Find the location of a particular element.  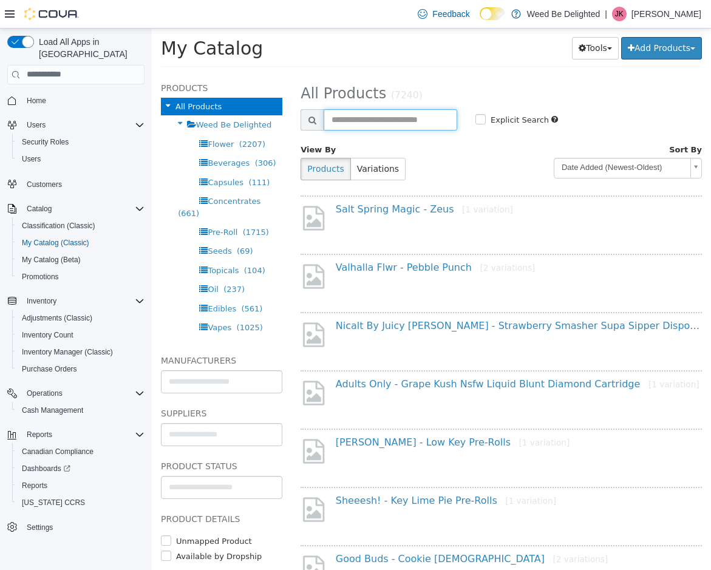

button: My Catalog (Classic) is located at coordinates (81, 243).